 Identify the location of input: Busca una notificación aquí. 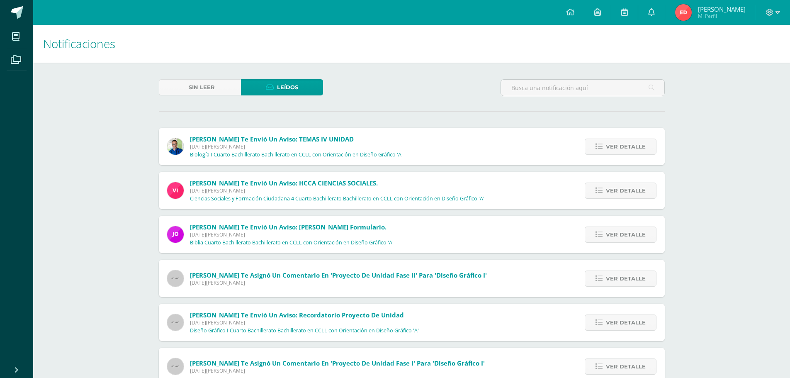
(583, 87).